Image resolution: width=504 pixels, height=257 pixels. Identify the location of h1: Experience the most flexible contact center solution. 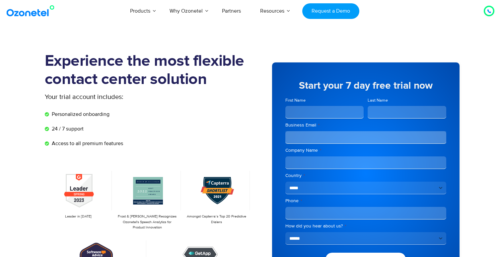
(148, 70).